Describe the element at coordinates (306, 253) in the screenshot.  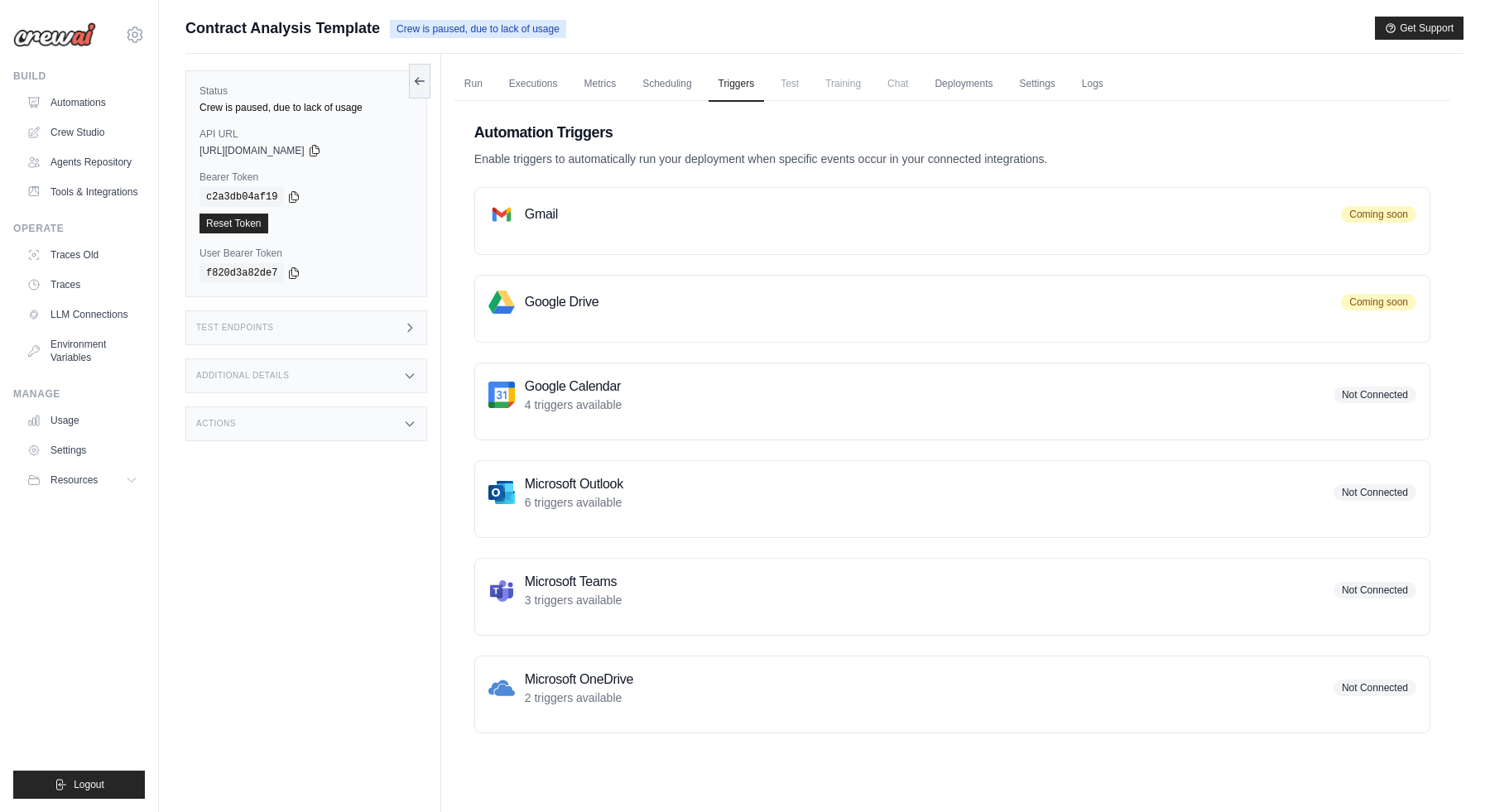
I see `label: User Bearer Token` at that location.